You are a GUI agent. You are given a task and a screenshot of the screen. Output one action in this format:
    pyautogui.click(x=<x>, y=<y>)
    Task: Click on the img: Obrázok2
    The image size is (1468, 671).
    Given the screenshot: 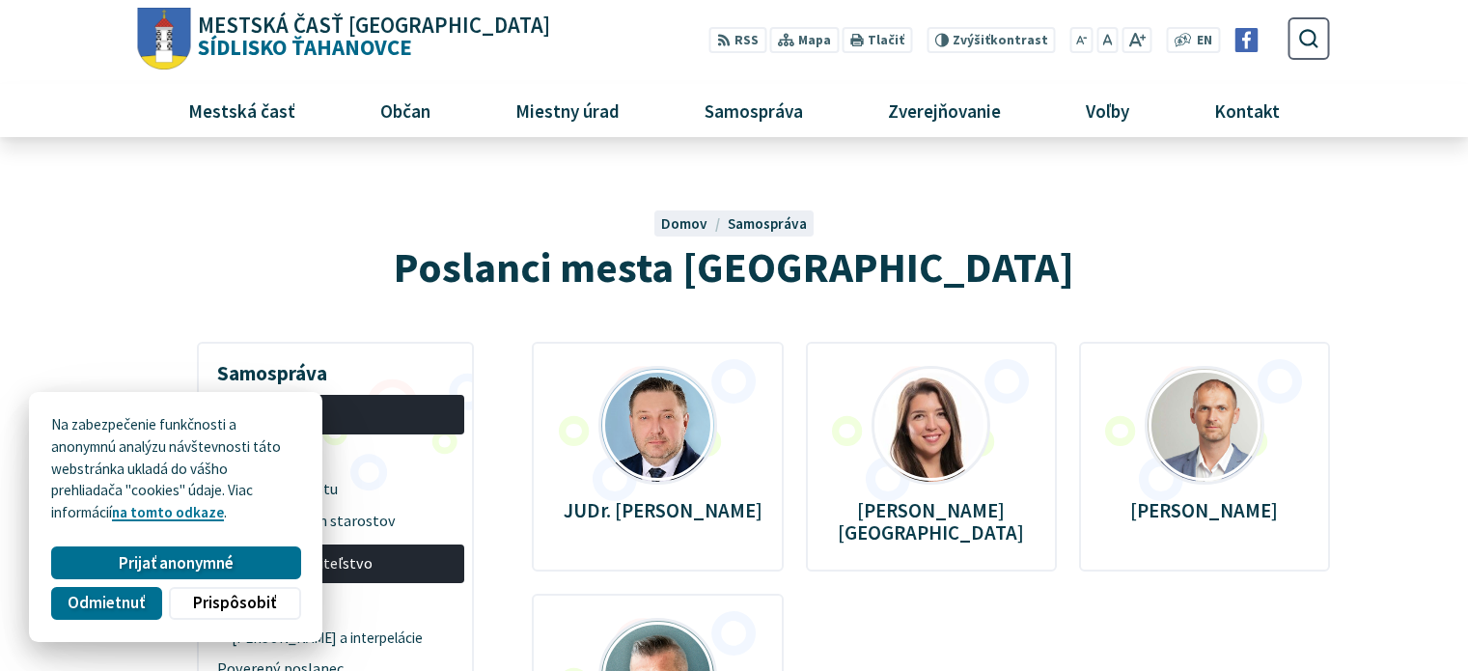 What is the action you would take?
    pyautogui.click(x=931, y=426)
    